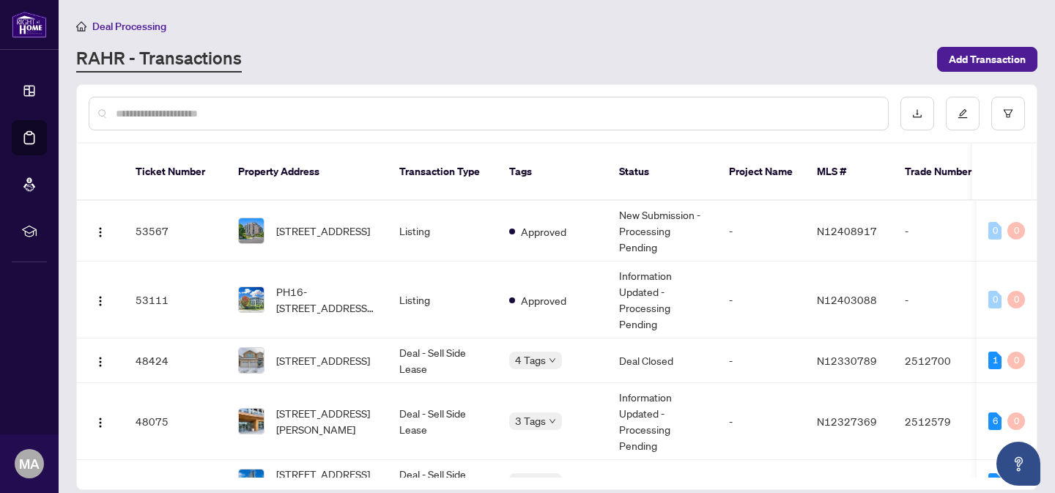 The image size is (1055, 493). I want to click on span: N12327369, so click(847, 421).